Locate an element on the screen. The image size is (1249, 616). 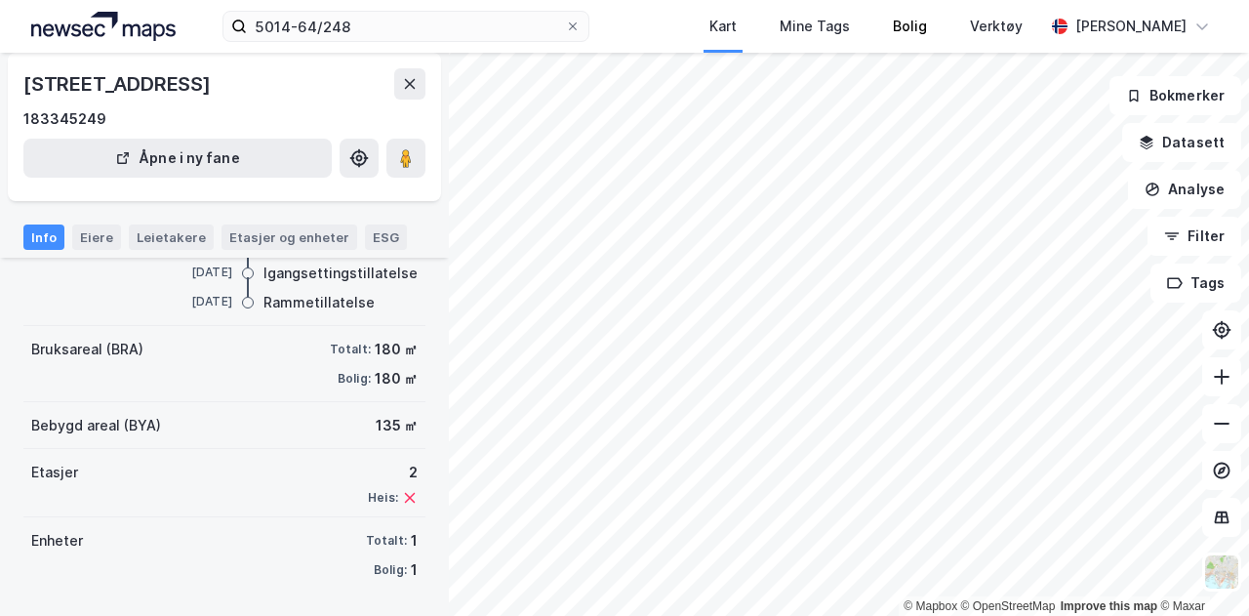
div: Info is located at coordinates (44, 237).